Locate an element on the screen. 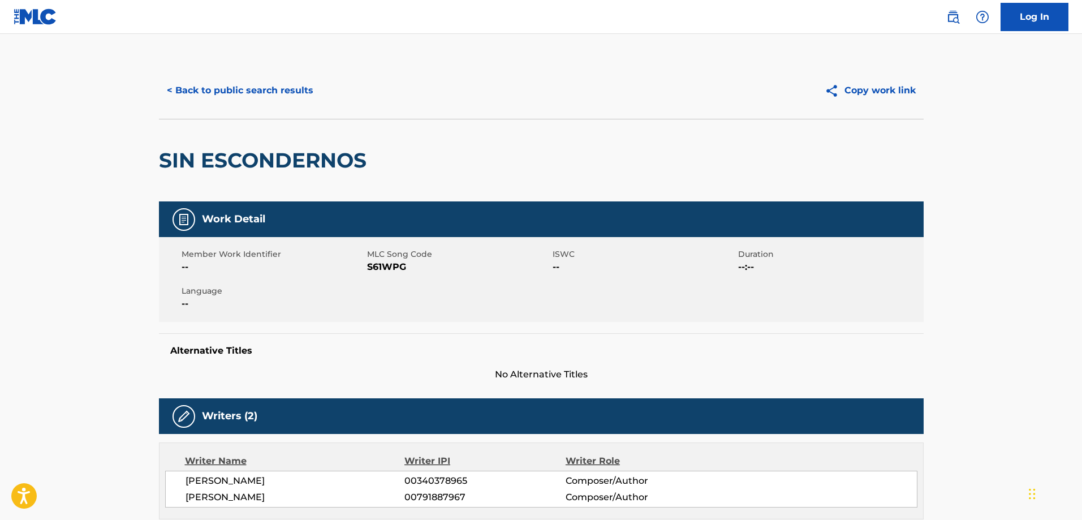 Image resolution: width=1082 pixels, height=520 pixels. div: Chat Widget is located at coordinates (1054, 493).